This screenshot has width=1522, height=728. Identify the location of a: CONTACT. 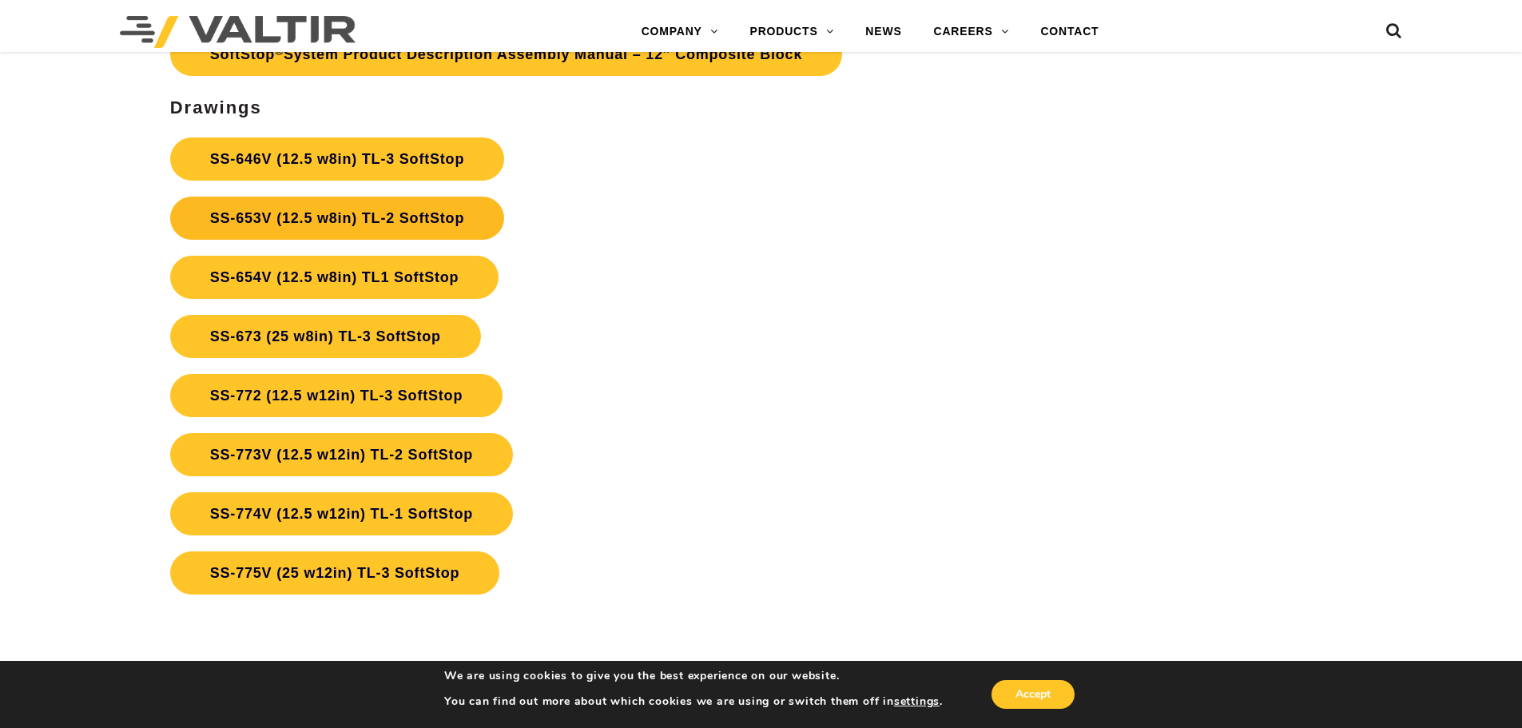
(1069, 32).